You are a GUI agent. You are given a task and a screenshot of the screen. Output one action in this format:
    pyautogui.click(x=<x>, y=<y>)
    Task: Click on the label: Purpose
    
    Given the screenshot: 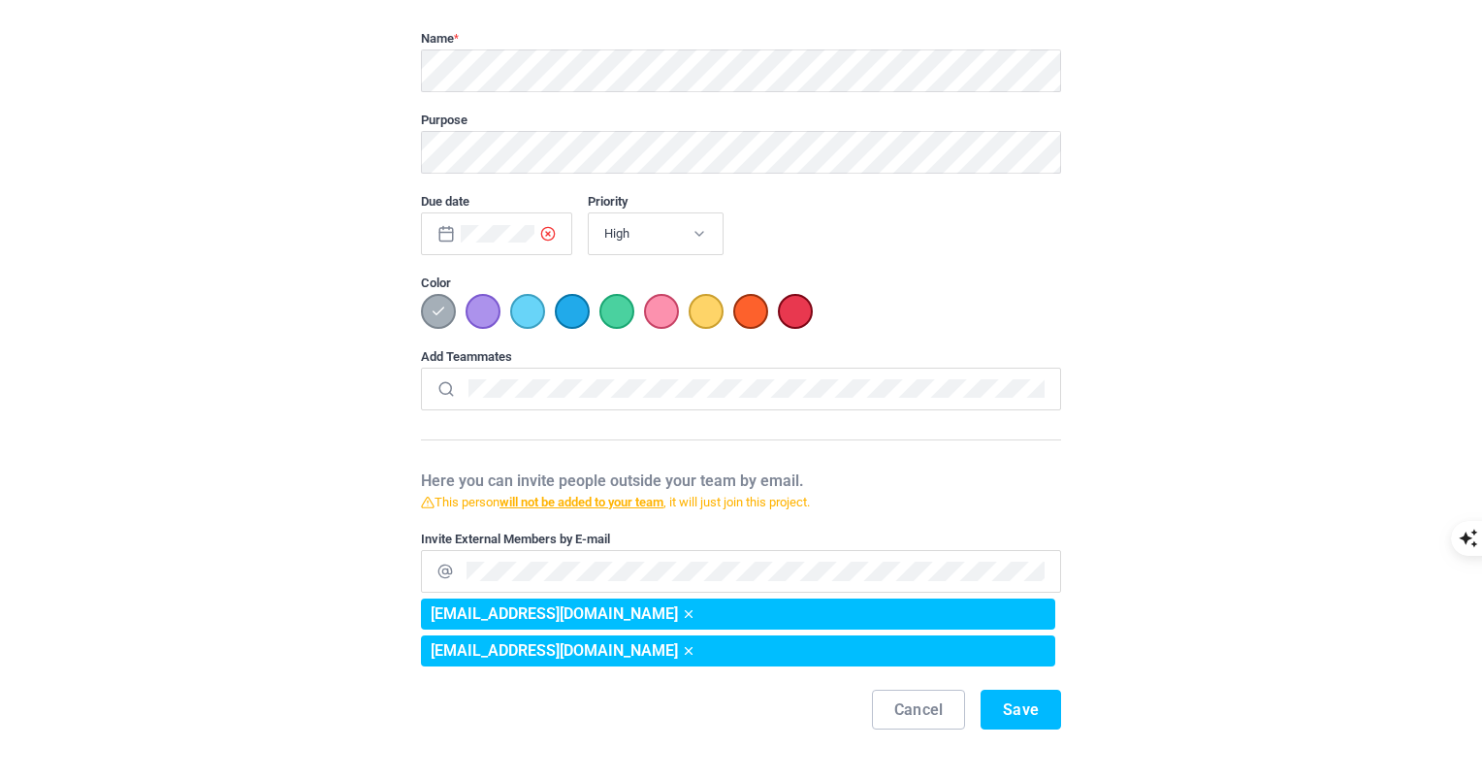 What is the action you would take?
    pyautogui.click(x=444, y=119)
    